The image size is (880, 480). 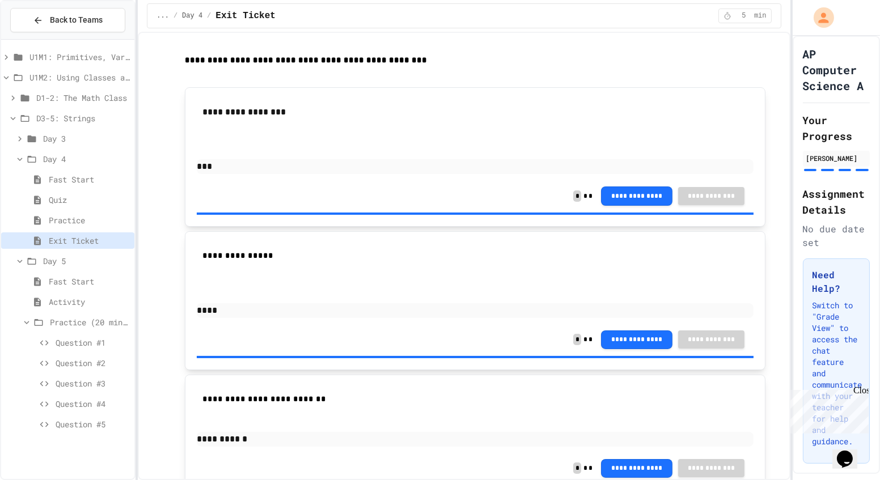 What do you see at coordinates (92, 424) in the screenshot?
I see `span: Question #5` at bounding box center [92, 424].